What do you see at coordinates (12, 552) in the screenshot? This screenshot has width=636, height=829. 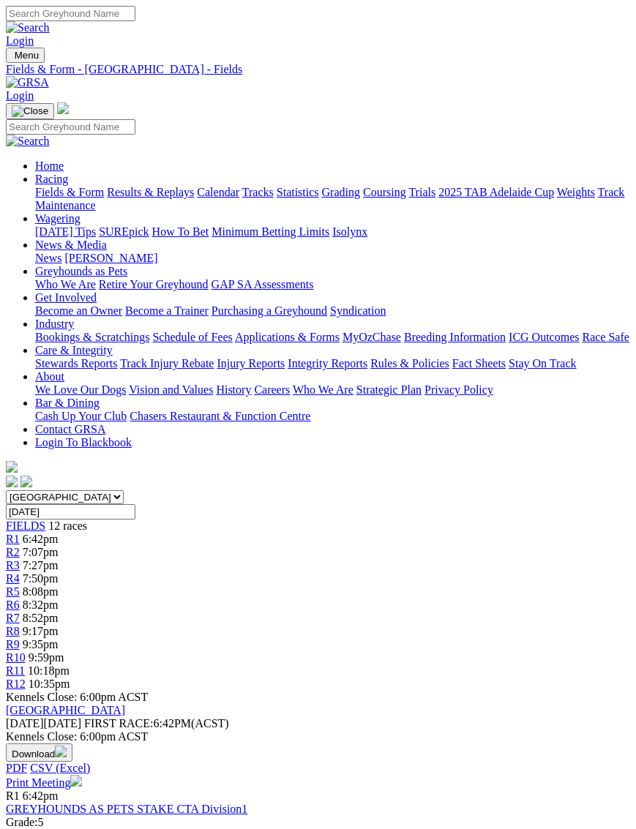 I see `span: R2` at bounding box center [12, 552].